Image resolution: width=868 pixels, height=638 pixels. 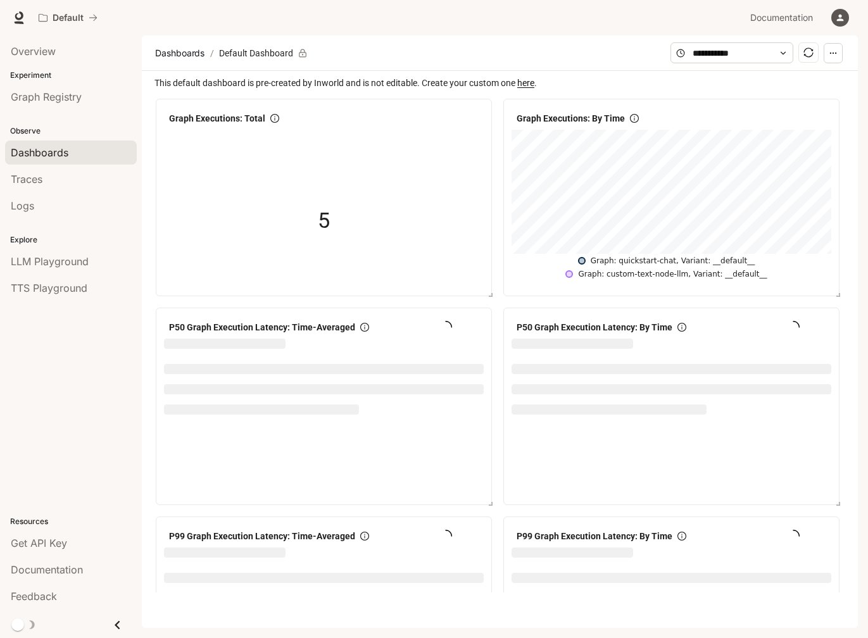 What do you see at coordinates (217, 118) in the screenshot?
I see `span: Graph Executions: Total` at bounding box center [217, 118].